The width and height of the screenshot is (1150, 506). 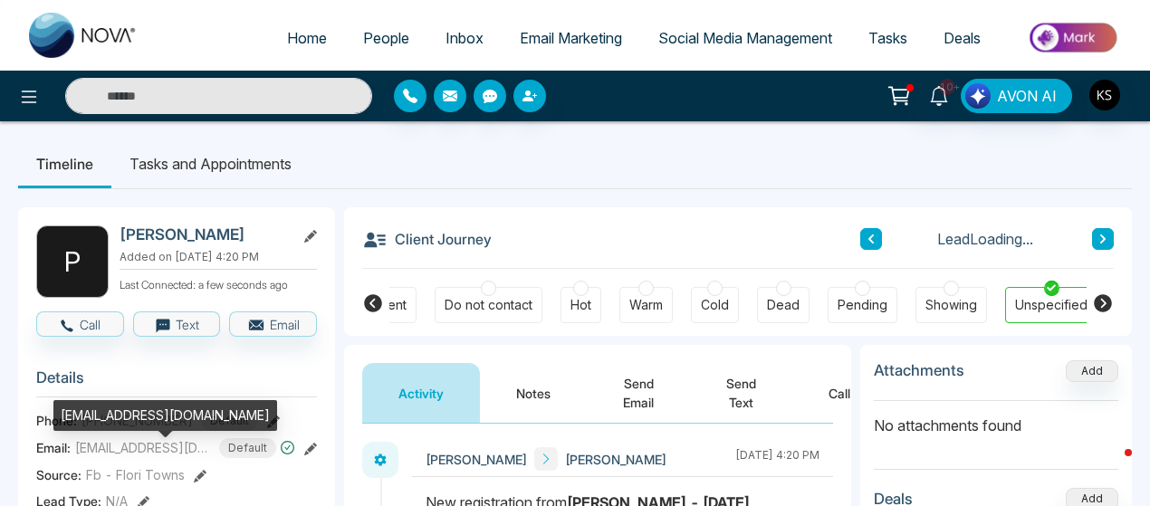 I want to click on a: Inbox, so click(x=465, y=38).